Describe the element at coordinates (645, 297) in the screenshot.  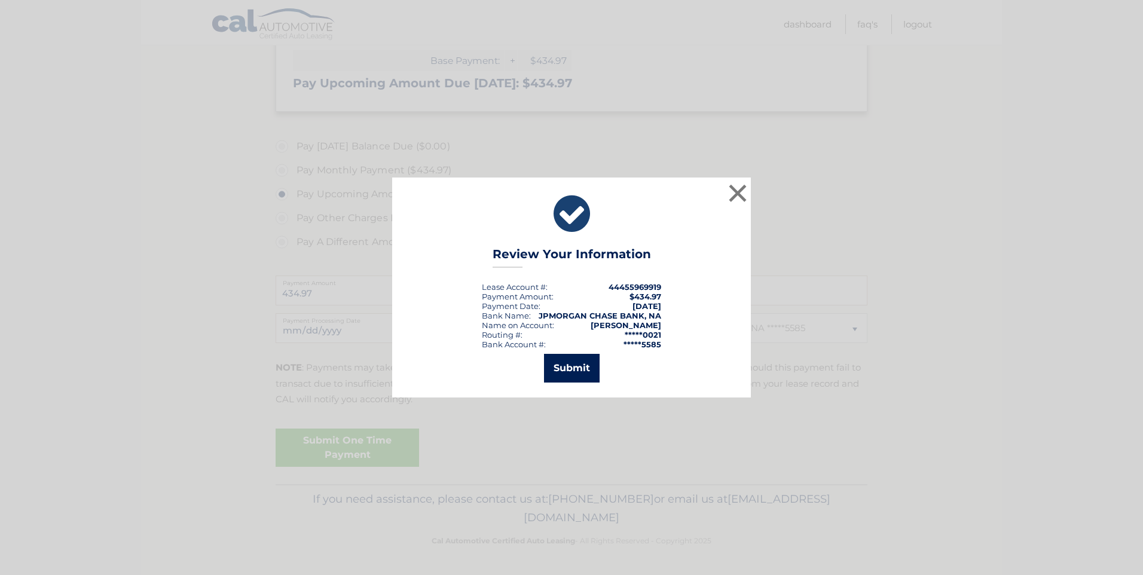
I see `span: $434.97` at that location.